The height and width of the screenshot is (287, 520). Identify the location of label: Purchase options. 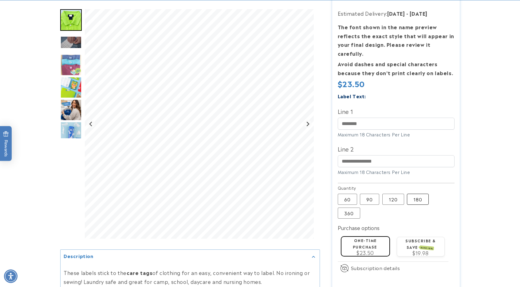
(359, 227).